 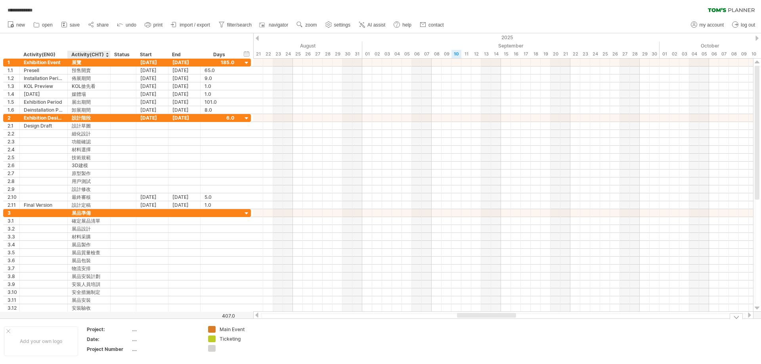 What do you see at coordinates (13, 245) in the screenshot?
I see `div: 3.4` at bounding box center [13, 245].